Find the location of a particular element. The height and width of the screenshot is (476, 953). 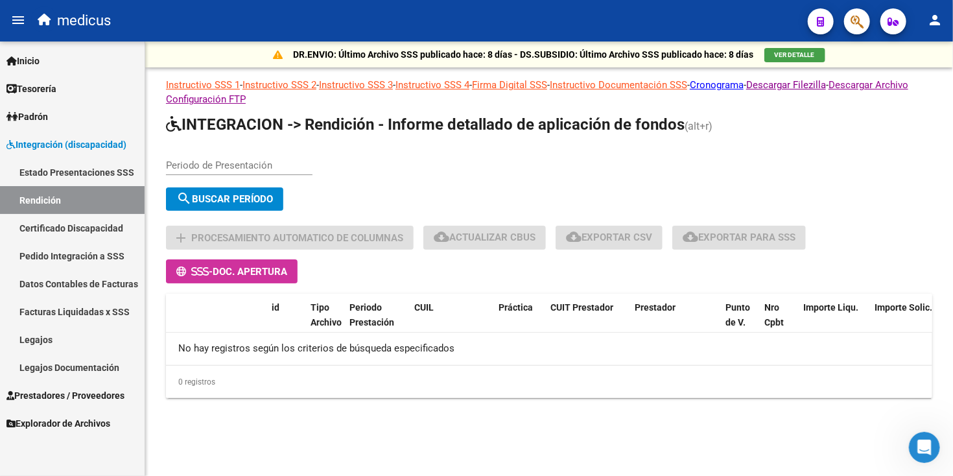

button: -Doc. Apertura is located at coordinates (231, 271).